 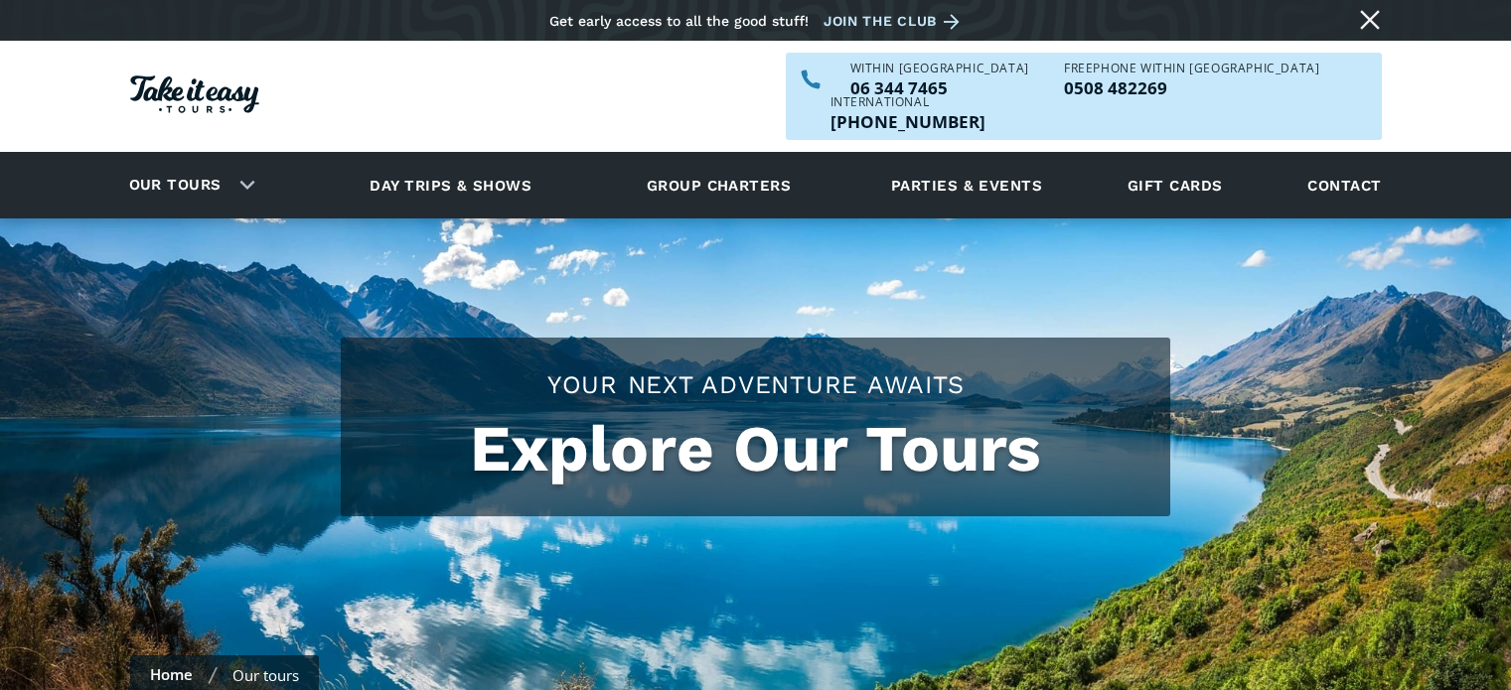 What do you see at coordinates (966, 185) in the screenshot?
I see `a: Parties & events` at bounding box center [966, 185].